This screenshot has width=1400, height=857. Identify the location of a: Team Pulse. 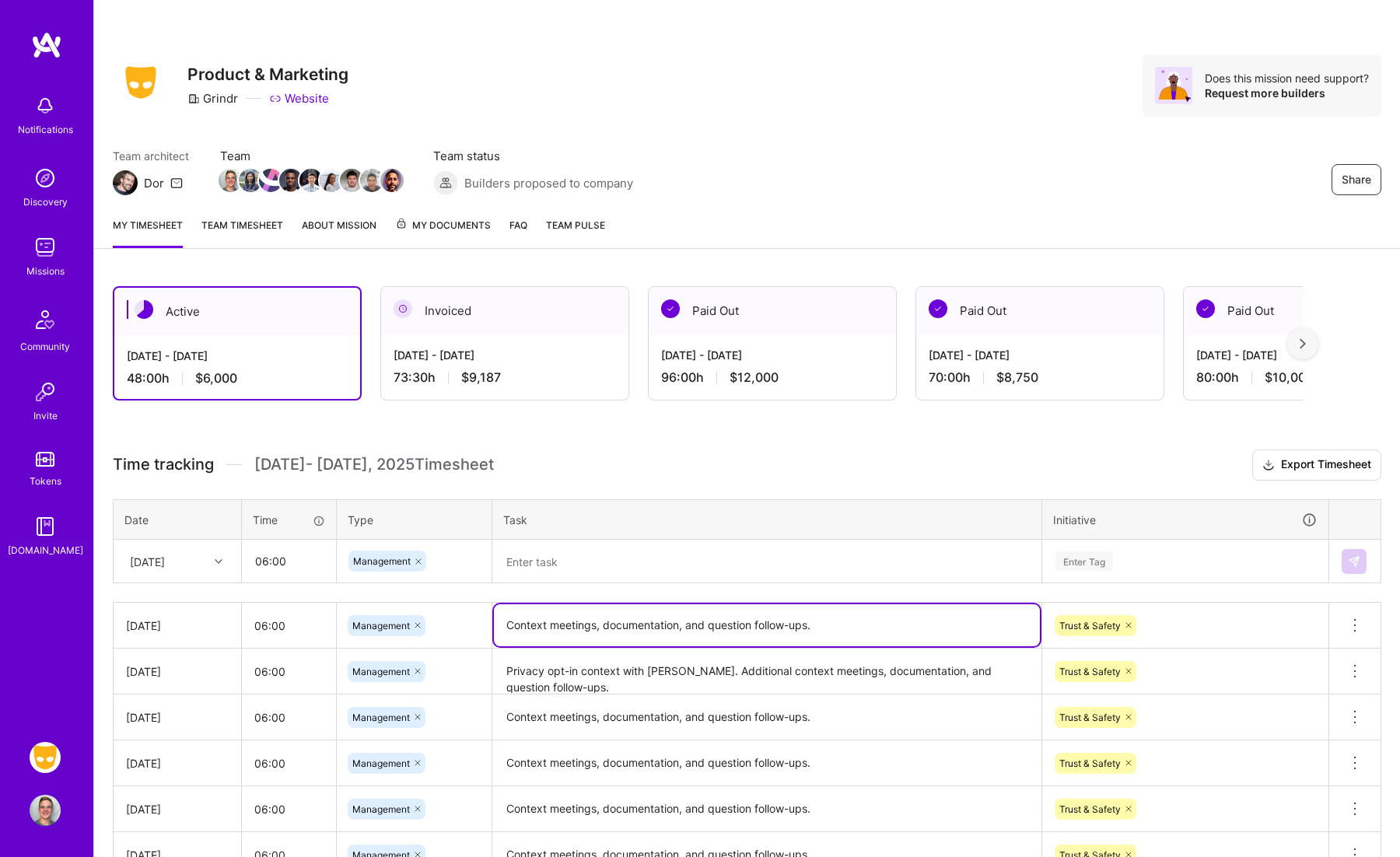
(575, 232).